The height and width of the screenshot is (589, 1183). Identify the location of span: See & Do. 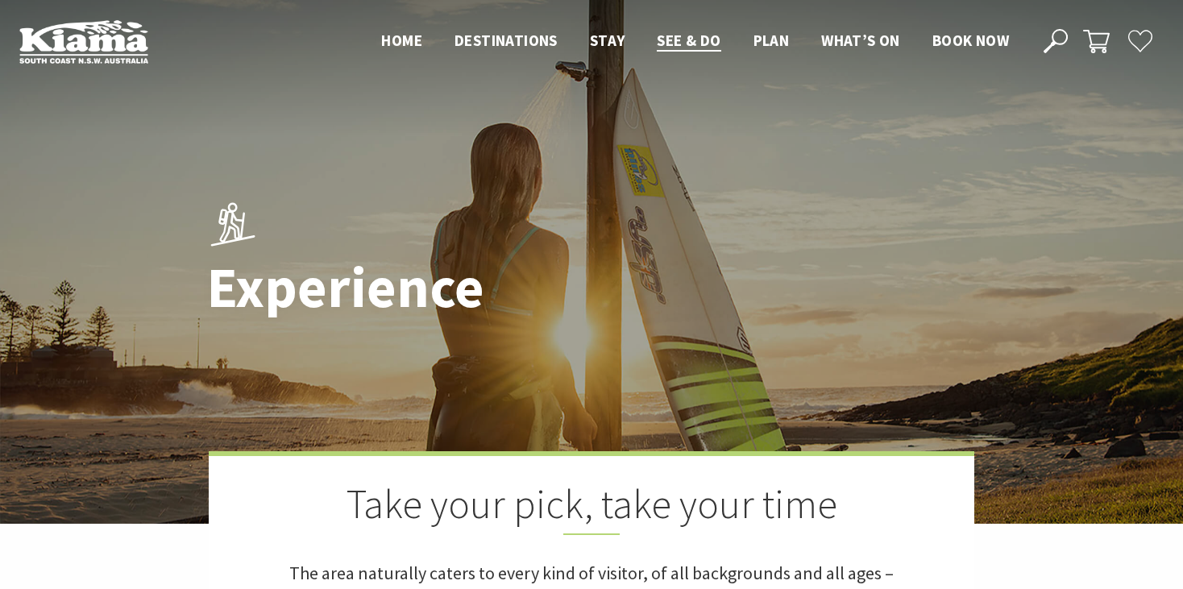
(688, 40).